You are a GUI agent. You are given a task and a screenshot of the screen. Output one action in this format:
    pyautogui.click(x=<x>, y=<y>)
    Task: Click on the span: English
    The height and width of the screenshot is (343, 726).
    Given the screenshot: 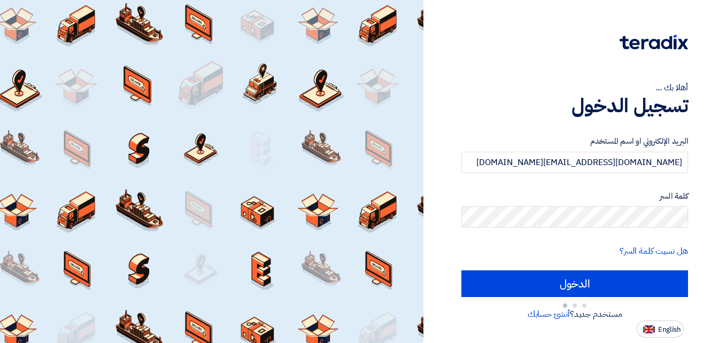 What is the action you would take?
    pyautogui.click(x=669, y=330)
    